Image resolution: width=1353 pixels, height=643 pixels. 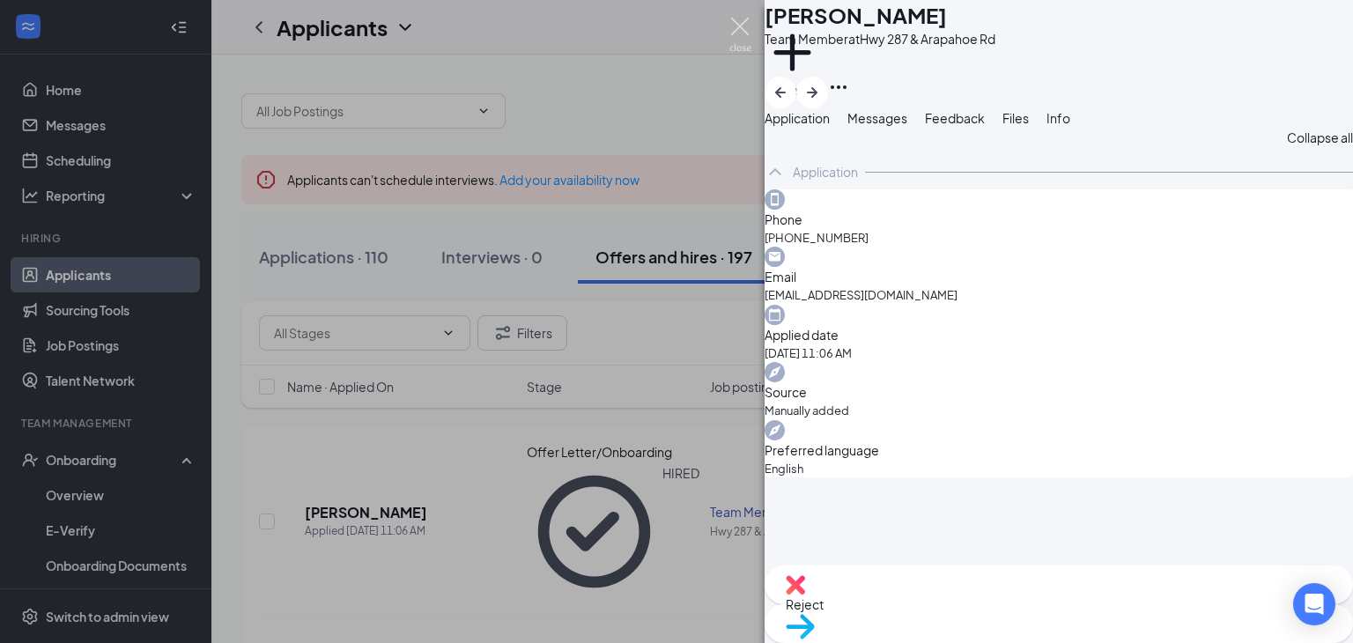 I want to click on span: Collapse all, so click(x=1319, y=137).